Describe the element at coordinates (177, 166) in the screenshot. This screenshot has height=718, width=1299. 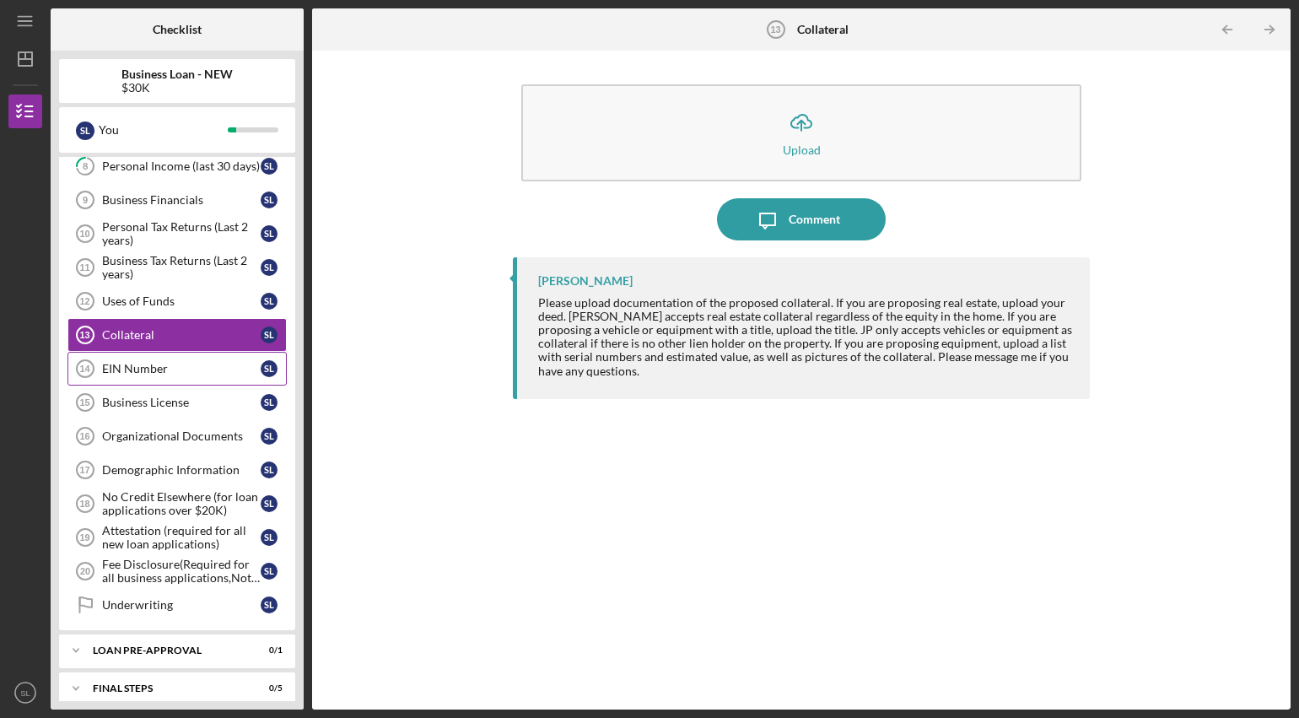
I see `a: 8Personal Income (last 30 days)SL` at that location.